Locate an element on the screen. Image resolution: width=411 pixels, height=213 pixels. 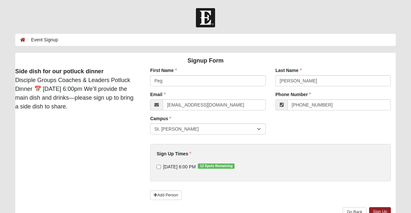
a: Add Person is located at coordinates (166, 195).